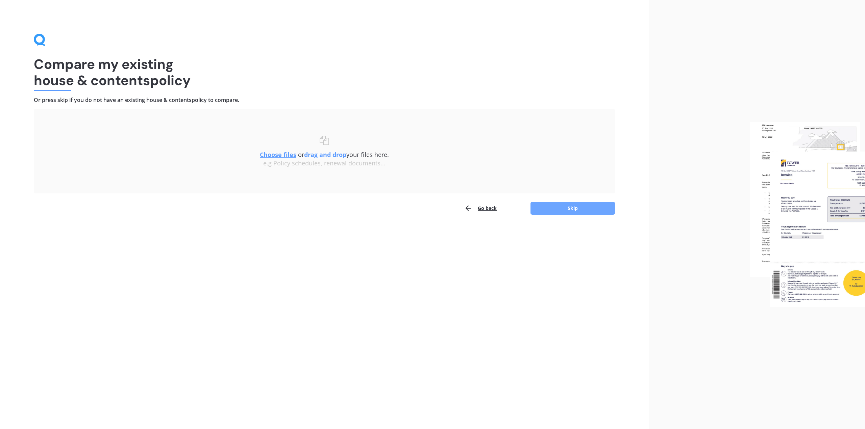 The image size is (865, 429). Describe the element at coordinates (324, 100) in the screenshot. I see `h4: Or press skip if you do not have an existing house & contents policy to compare.` at that location.